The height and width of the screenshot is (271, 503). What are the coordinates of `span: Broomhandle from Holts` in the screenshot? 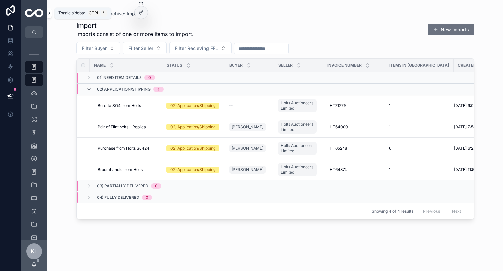 It's located at (120, 169).